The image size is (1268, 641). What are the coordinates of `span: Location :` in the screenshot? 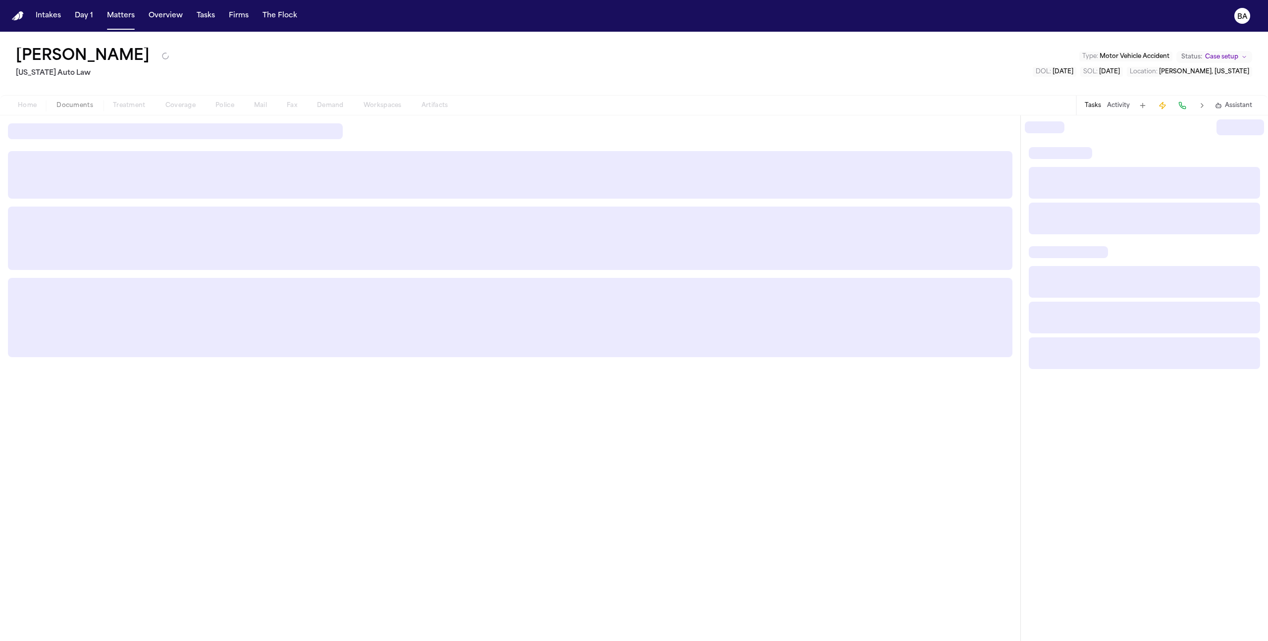 It's located at (1144, 72).